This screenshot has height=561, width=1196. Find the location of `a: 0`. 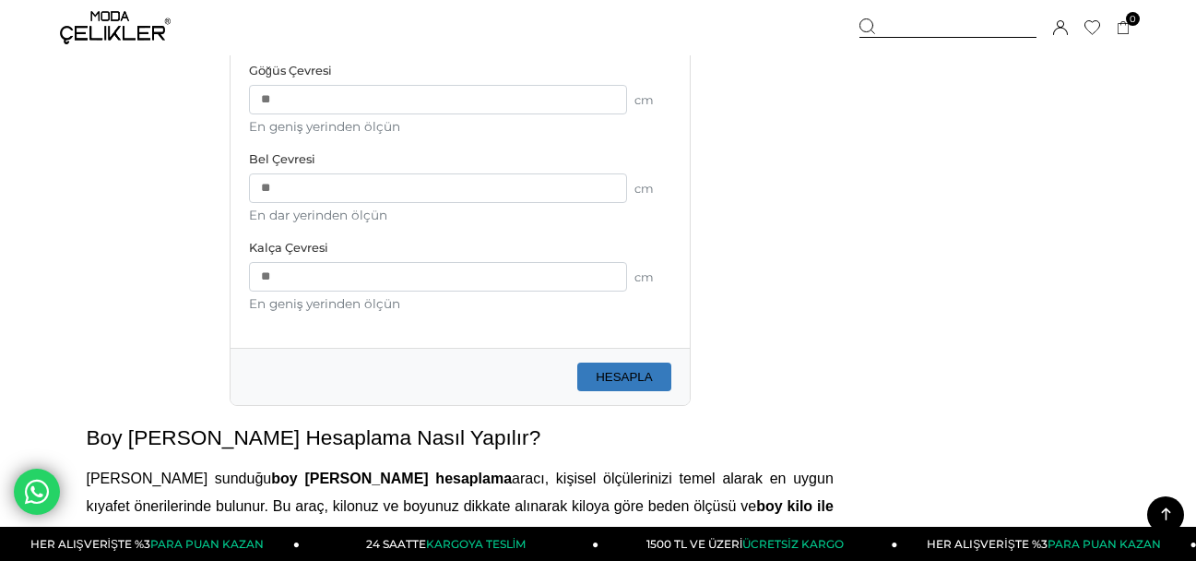

a: 0 is located at coordinates (1123, 28).